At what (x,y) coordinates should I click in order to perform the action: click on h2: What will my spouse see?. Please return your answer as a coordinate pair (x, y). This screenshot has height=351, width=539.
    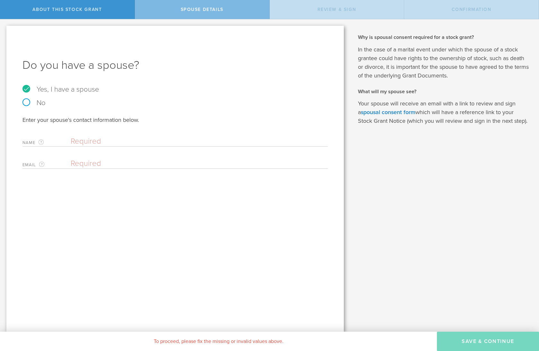
    Looking at the image, I should click on (444, 92).